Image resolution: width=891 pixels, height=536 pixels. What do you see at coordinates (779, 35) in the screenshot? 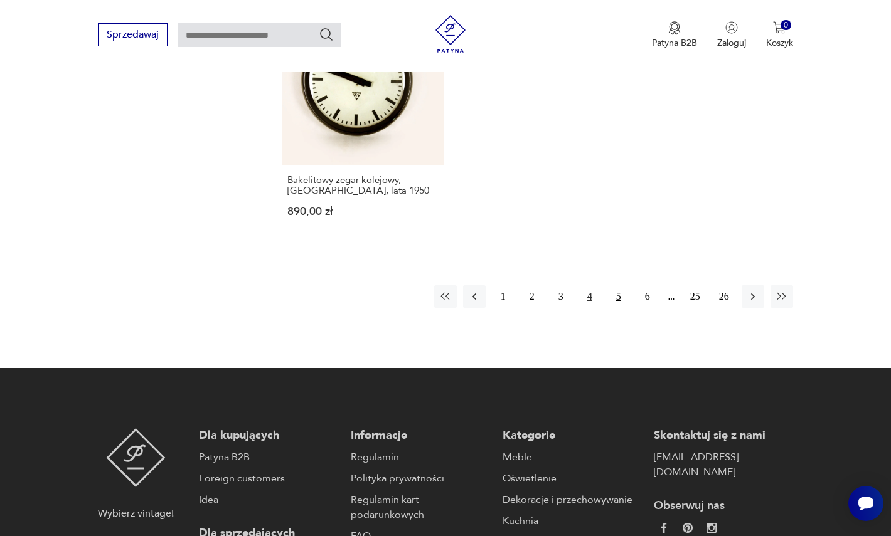
I see `button: 0Koszyk` at bounding box center [779, 35].